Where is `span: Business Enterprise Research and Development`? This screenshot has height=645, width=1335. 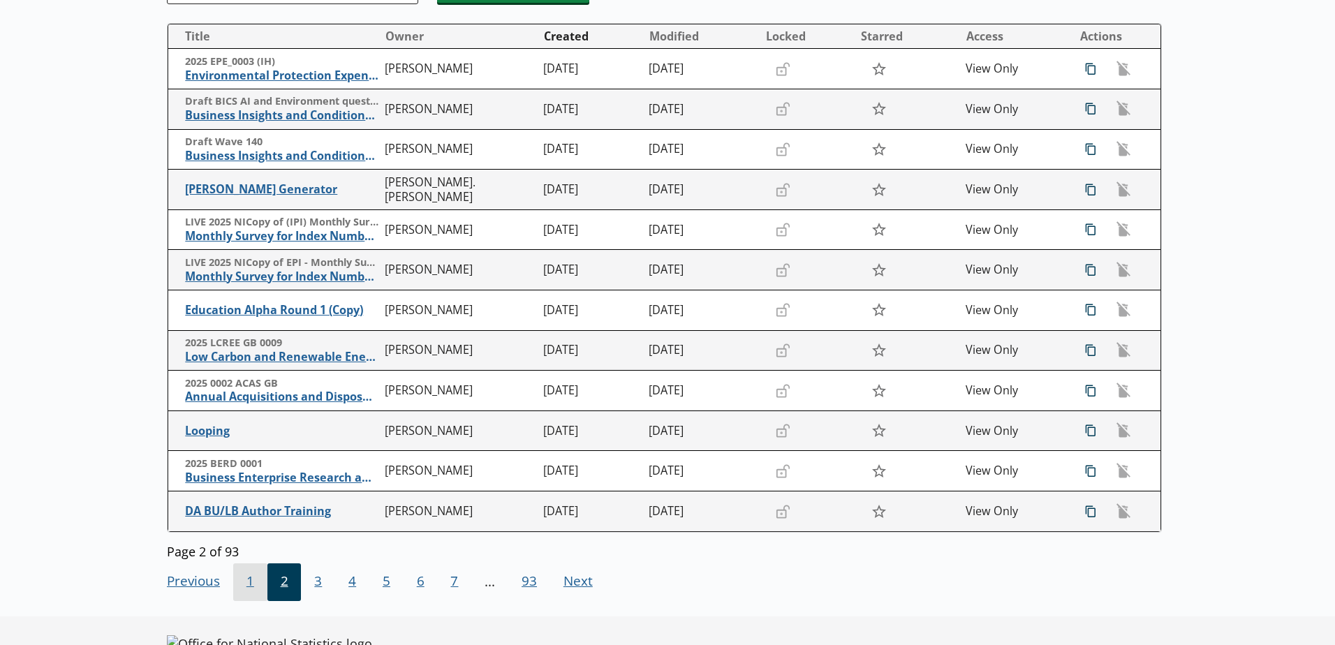 span: Business Enterprise Research and Development is located at coordinates (281, 477).